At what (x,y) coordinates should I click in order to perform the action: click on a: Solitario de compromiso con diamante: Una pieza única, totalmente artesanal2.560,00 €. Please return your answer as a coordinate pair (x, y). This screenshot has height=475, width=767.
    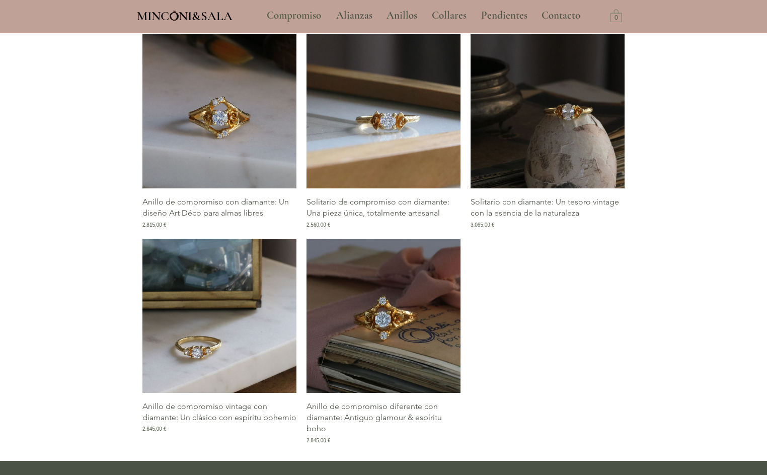
    Looking at the image, I should click on (384, 212).